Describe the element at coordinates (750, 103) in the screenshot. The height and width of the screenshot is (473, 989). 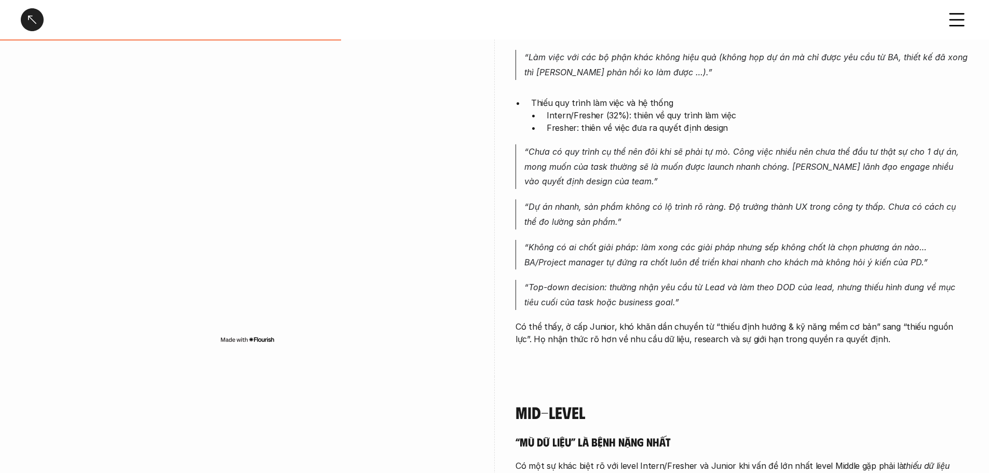
I see `p: Thiếu quy trình làm việc và hệ thống` at that location.